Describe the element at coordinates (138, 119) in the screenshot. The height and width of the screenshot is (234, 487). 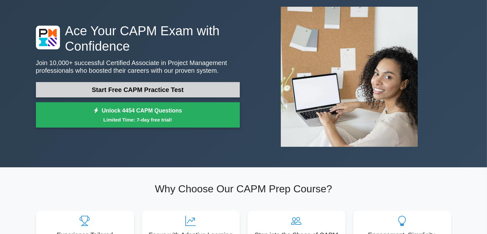
I see `small: Limited Time: 7-day free trial!` at that location.